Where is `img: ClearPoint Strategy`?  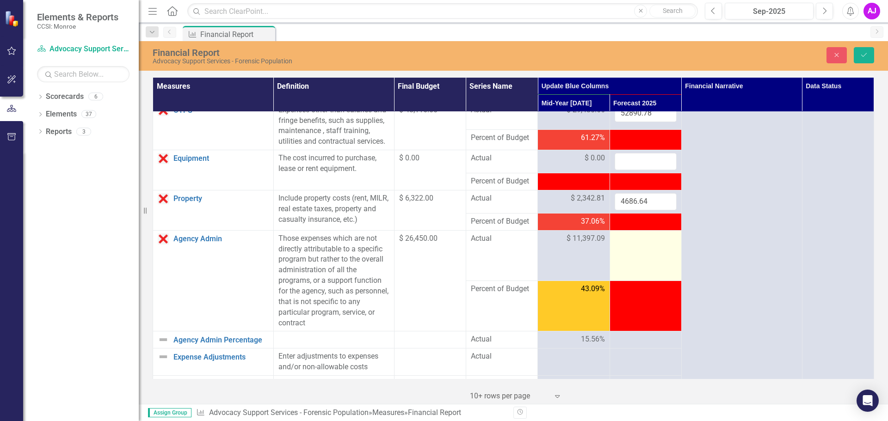 img: ClearPoint Strategy is located at coordinates (12, 18).